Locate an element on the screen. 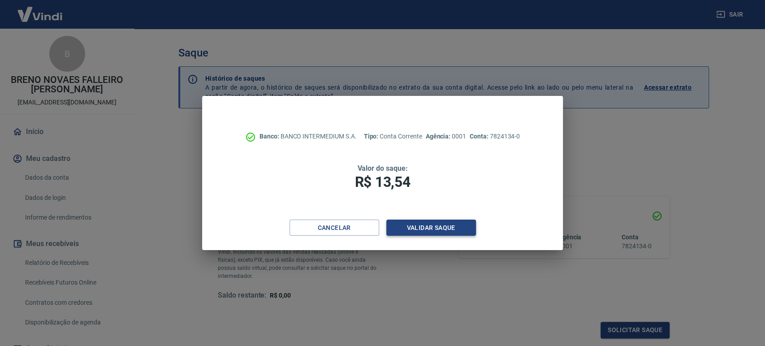 The image size is (765, 346). span: Tipo: is located at coordinates (372, 136).